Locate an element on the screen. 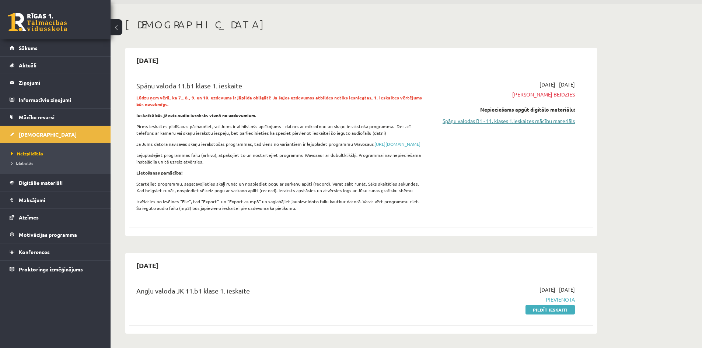 The width and height of the screenshot is (702, 348). a: Motivācijas programma is located at coordinates (55, 235).